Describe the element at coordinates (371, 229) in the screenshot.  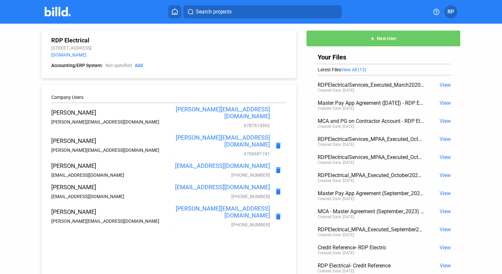
I see `div: RDPElectrical_MPAA_Executed_September2023.pdf` at that location.